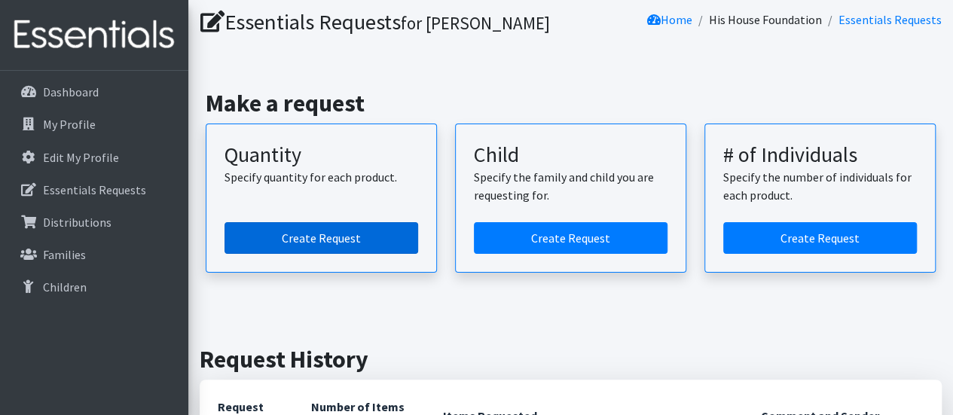  What do you see at coordinates (94, 190) in the screenshot?
I see `p: Essentials Requests` at bounding box center [94, 190].